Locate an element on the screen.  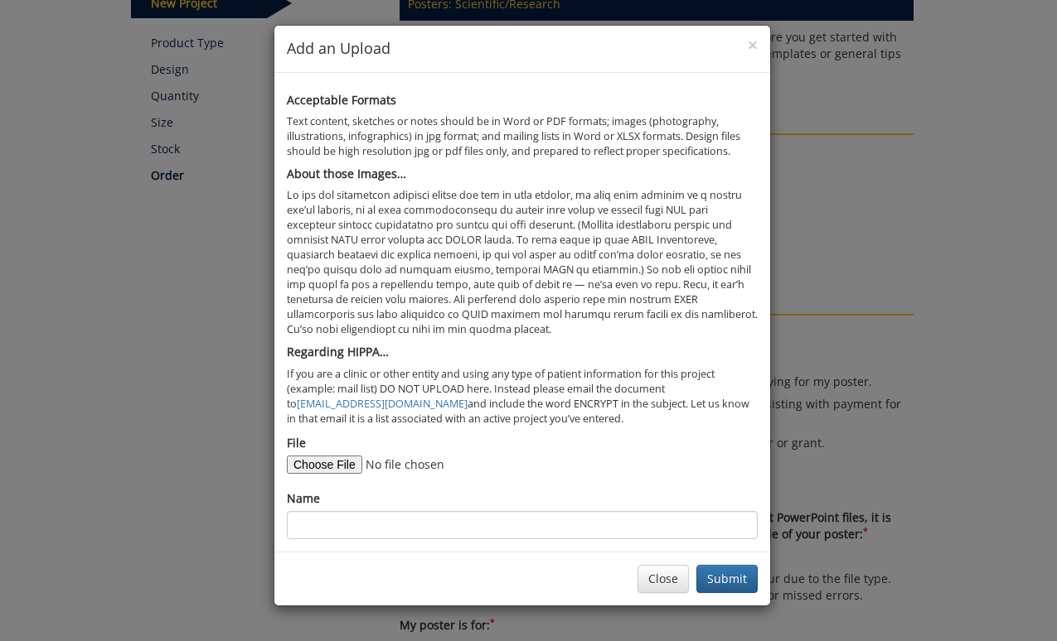
b: Acceptable Formats is located at coordinates (341, 99).